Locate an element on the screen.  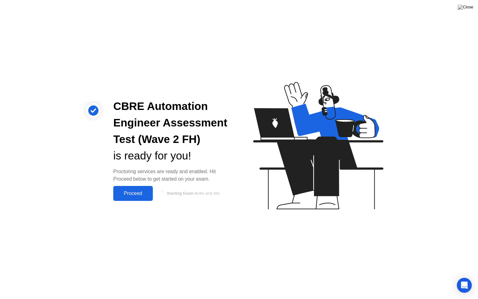
div: Open Intercom Messenger is located at coordinates (465, 285).